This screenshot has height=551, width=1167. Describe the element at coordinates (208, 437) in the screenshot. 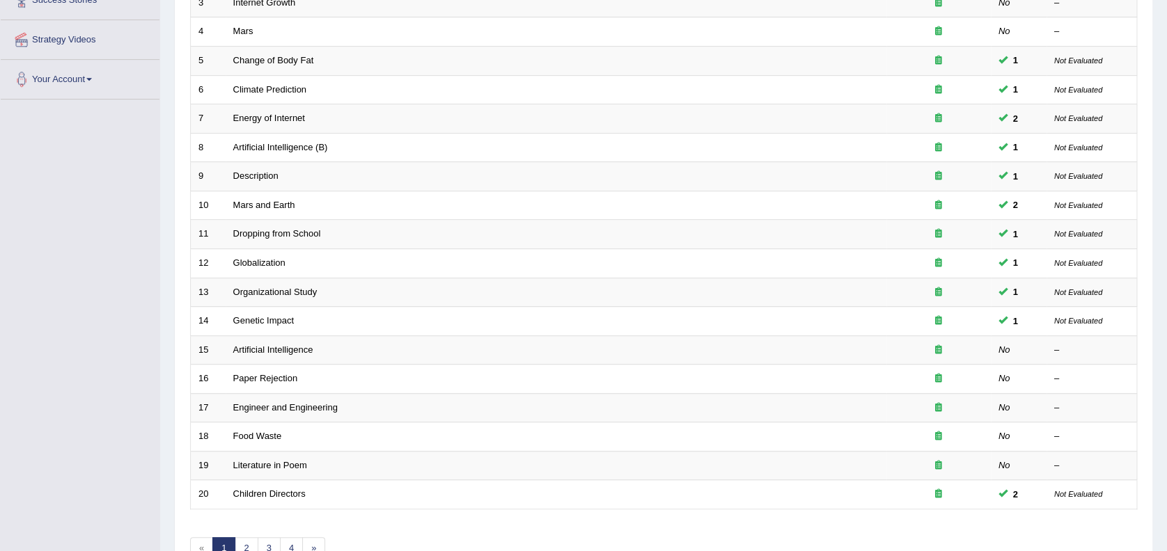

I see `td: 18` at that location.